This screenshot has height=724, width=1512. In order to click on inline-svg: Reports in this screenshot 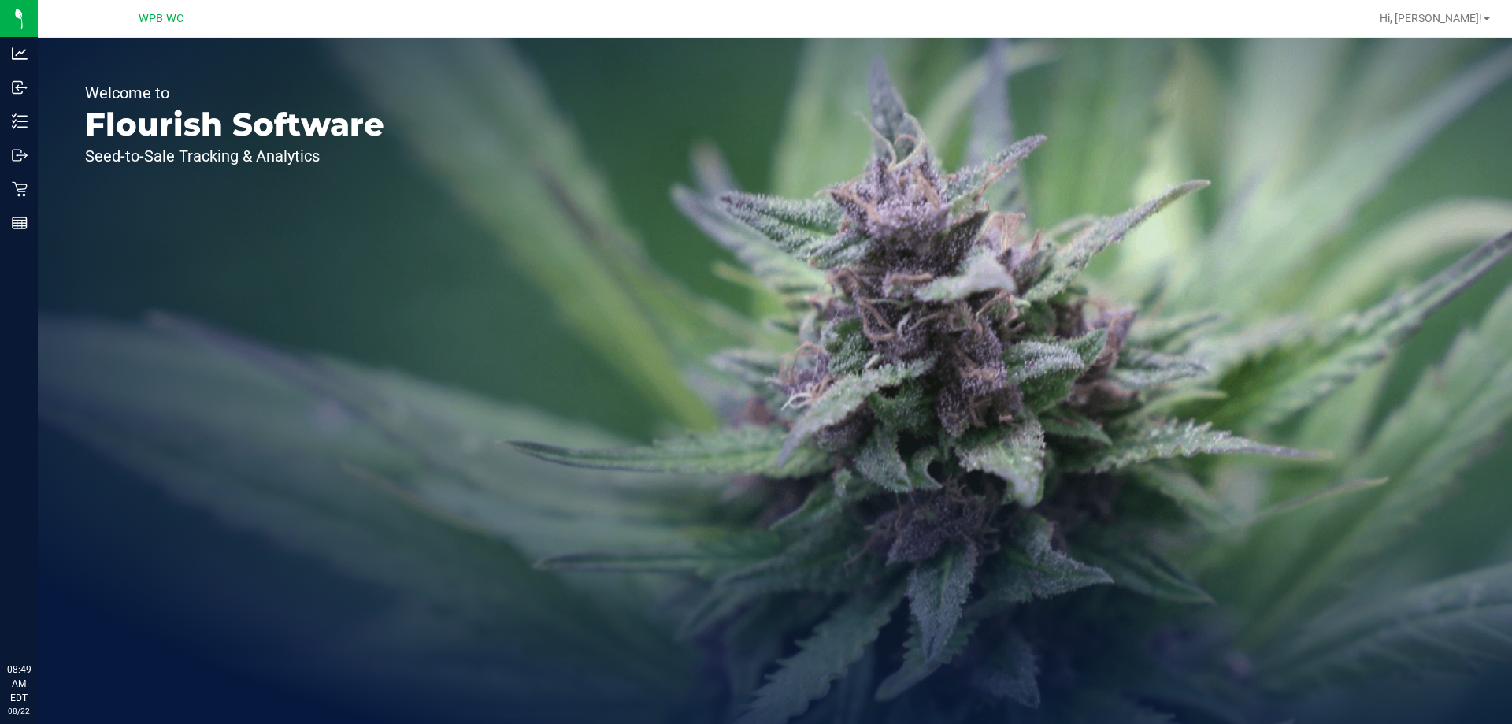, I will do `click(20, 223)`.